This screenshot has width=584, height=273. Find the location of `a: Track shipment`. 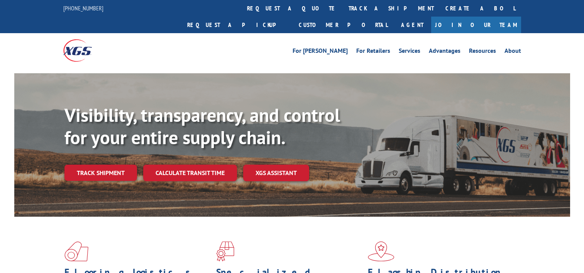

a: Track shipment is located at coordinates (101, 173).